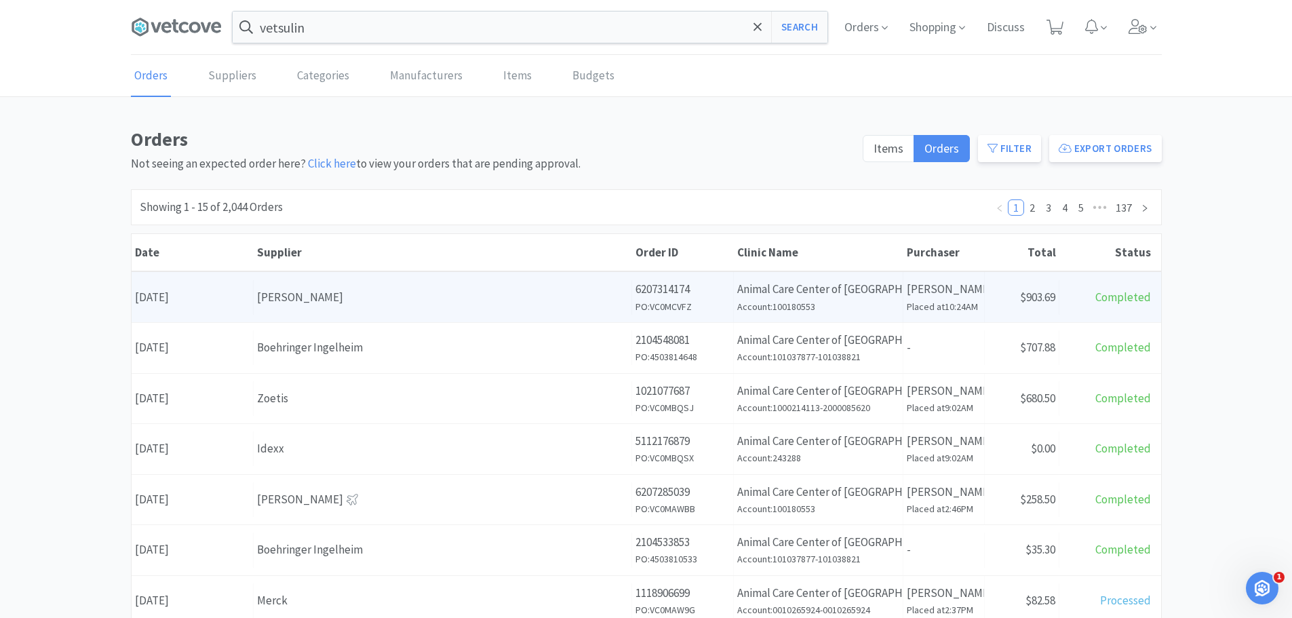 The image size is (1292, 618). Describe the element at coordinates (683, 307) in the screenshot. I see `h6: PO: VC0MCVFZ` at that location.